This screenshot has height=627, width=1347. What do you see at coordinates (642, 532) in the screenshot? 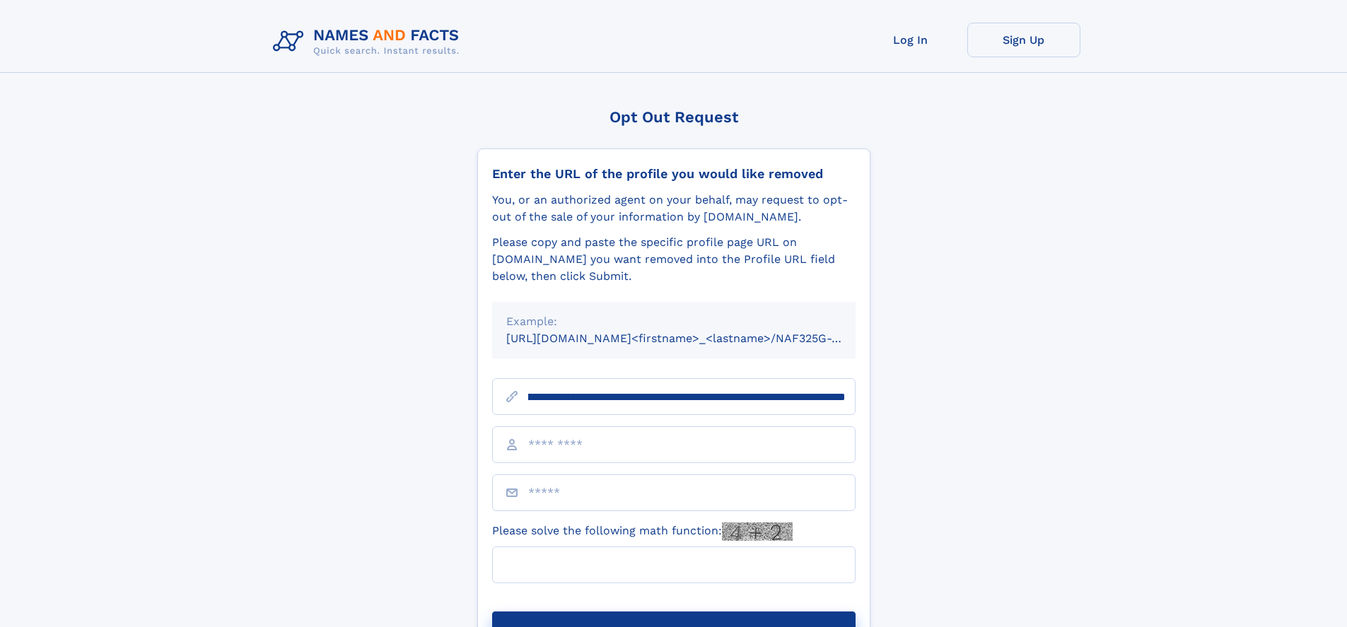
I see `label: Please solve the following math function:` at bounding box center [642, 532].